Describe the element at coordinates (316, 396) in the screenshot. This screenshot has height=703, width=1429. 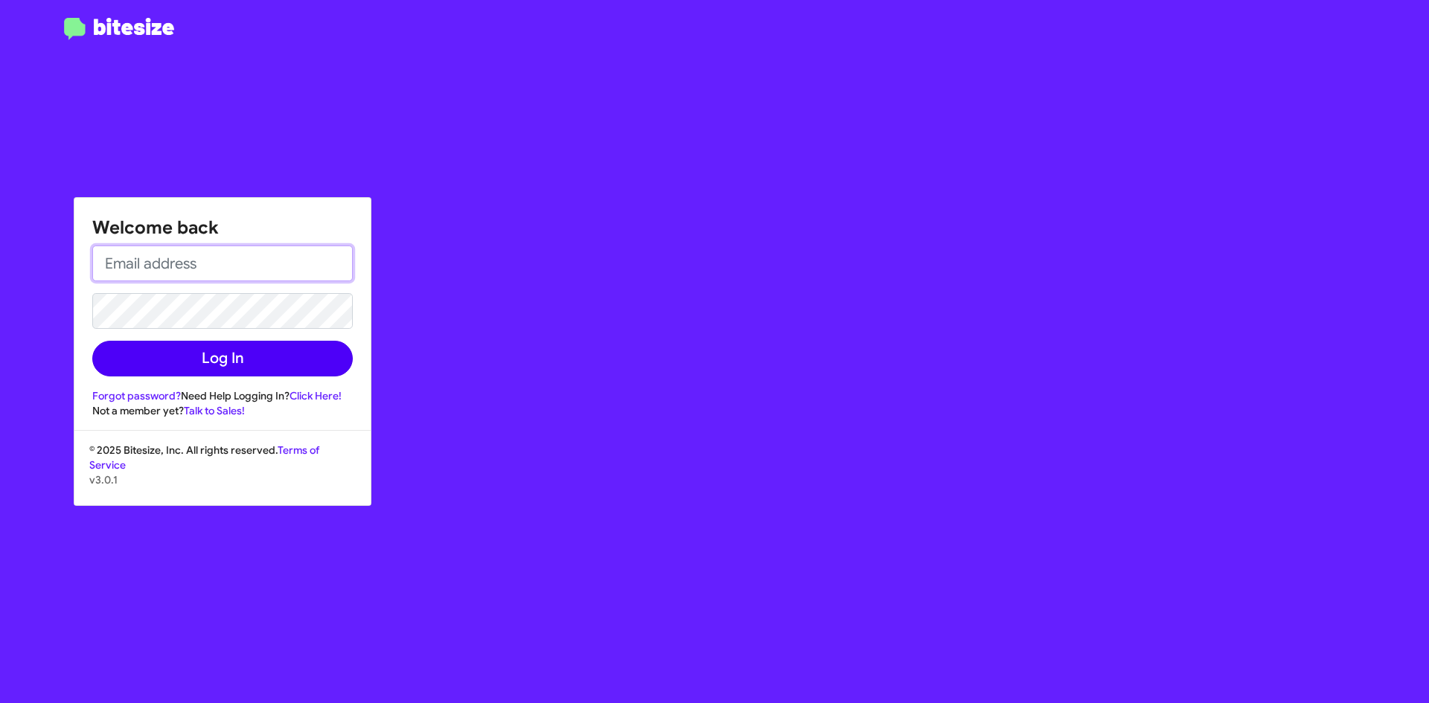
I see `a: Click Here!` at that location.